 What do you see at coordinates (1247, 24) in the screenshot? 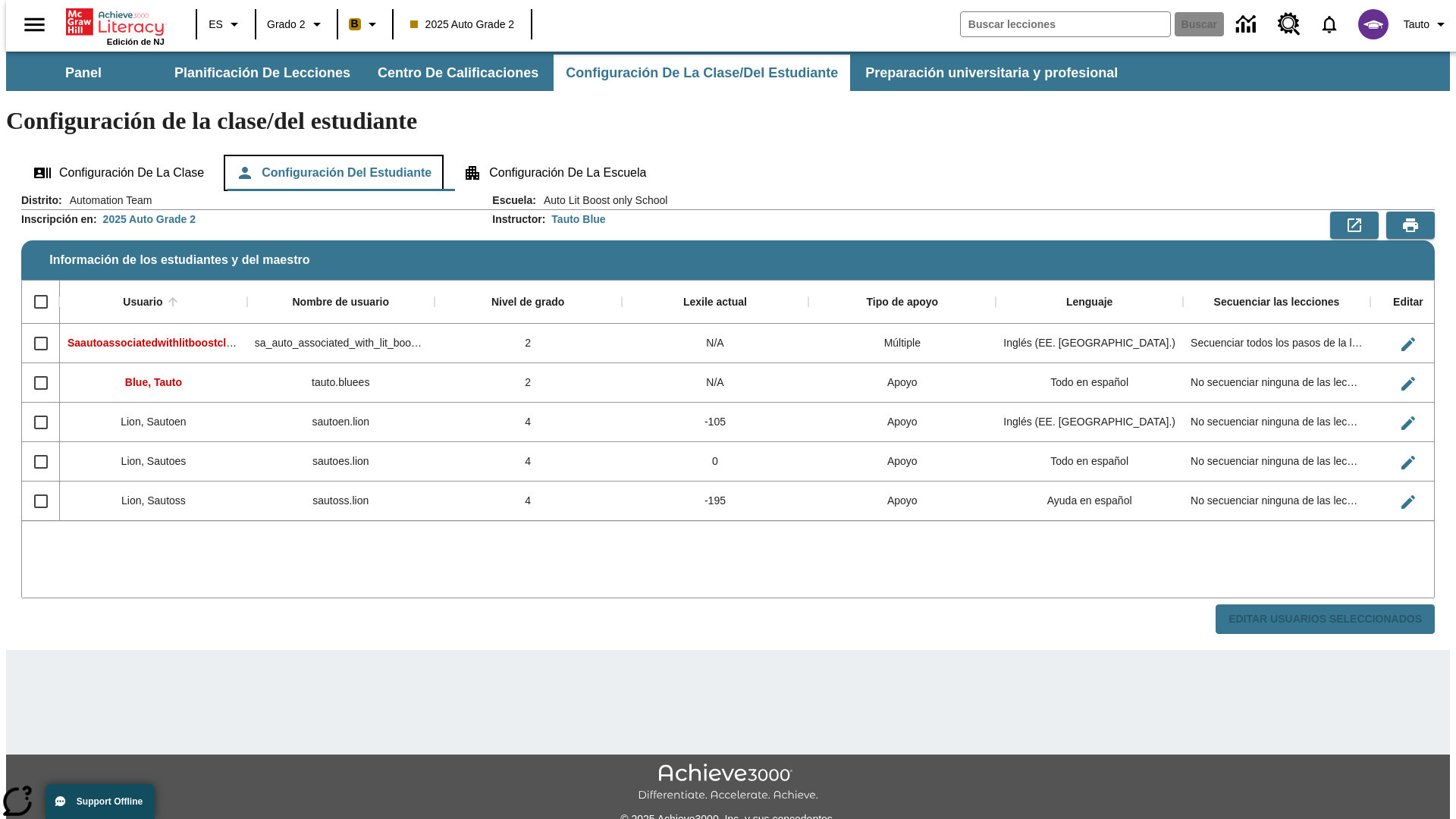
I see `a: Centro de información` at bounding box center [1247, 24].